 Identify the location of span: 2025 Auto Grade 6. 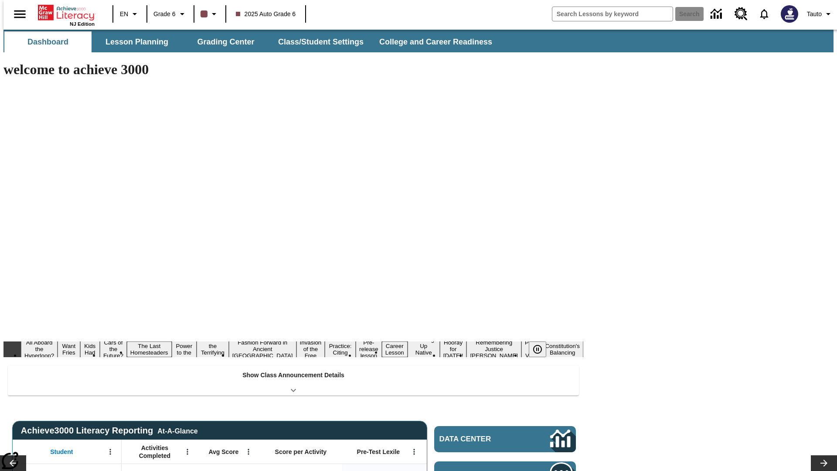
(266, 14).